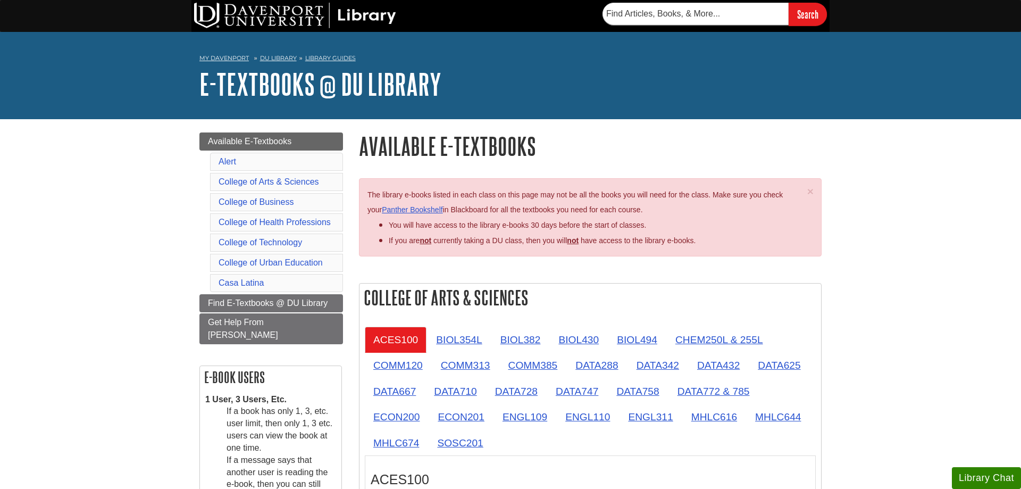  I want to click on dt: 1 User, 3 Users, Etc., so click(271, 399).